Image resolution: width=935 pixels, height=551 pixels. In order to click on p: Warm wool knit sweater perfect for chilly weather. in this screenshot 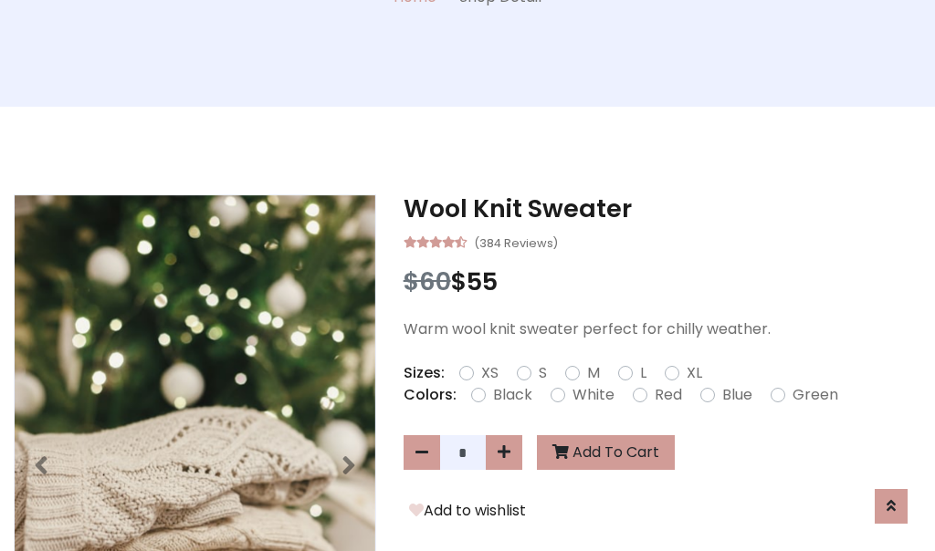, I will do `click(662, 330)`.